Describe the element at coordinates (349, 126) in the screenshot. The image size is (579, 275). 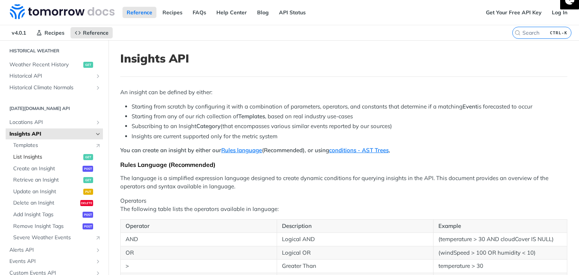
I see `li: Subscribing to an Insight (that encompasses various similar events reported by our sources)` at that location.